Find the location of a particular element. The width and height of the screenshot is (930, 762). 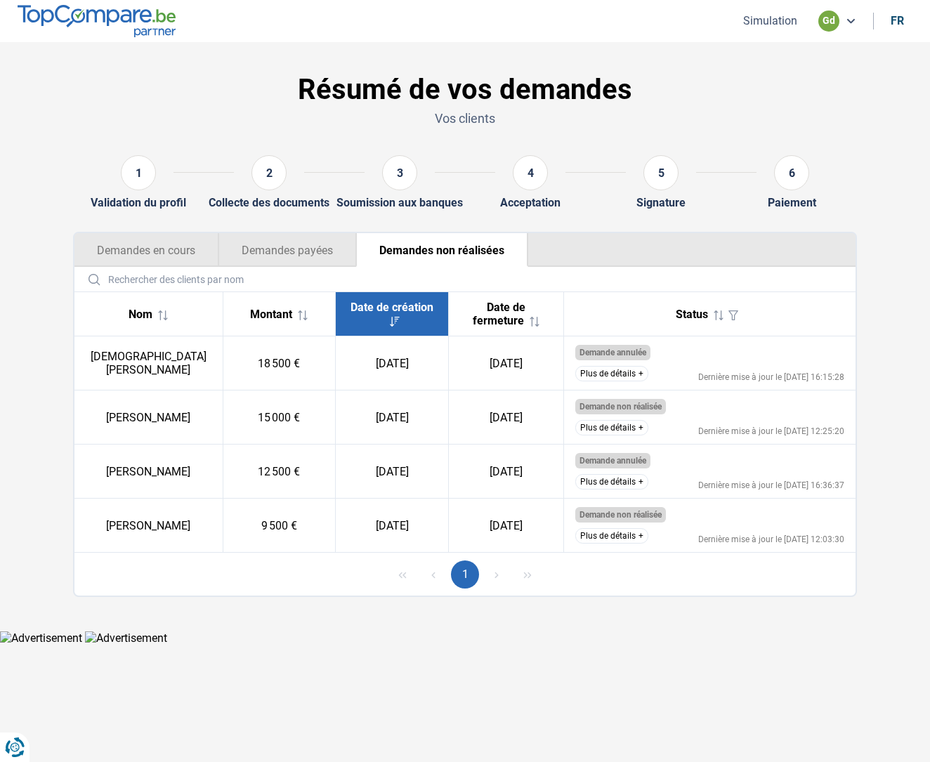

td: 12 500 € is located at coordinates (279, 471).